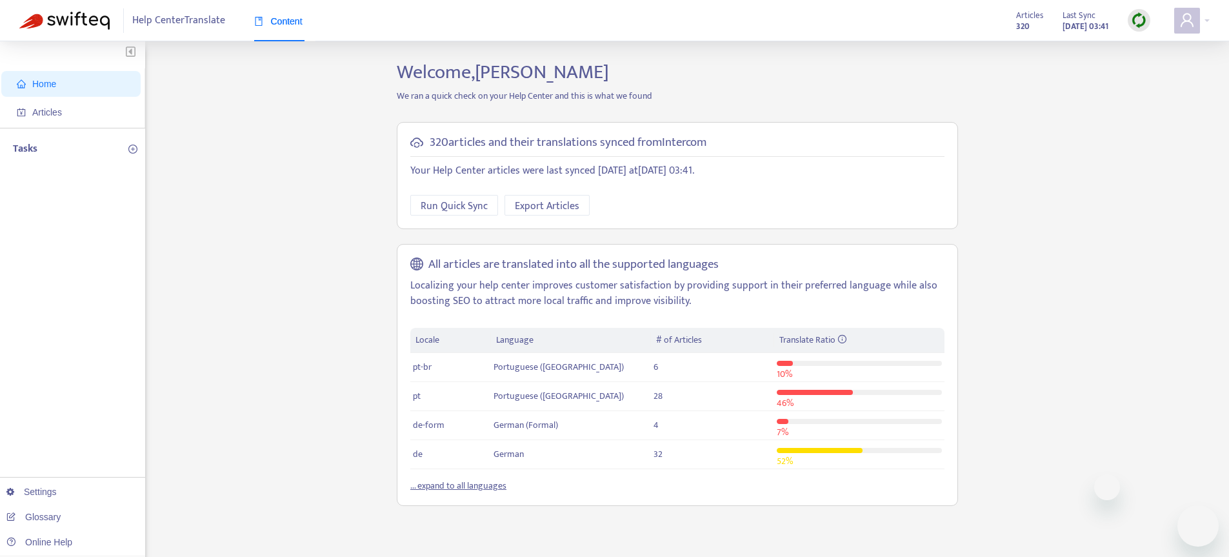 Image resolution: width=1229 pixels, height=557 pixels. What do you see at coordinates (25, 149) in the screenshot?
I see `p: Tasks` at bounding box center [25, 149].